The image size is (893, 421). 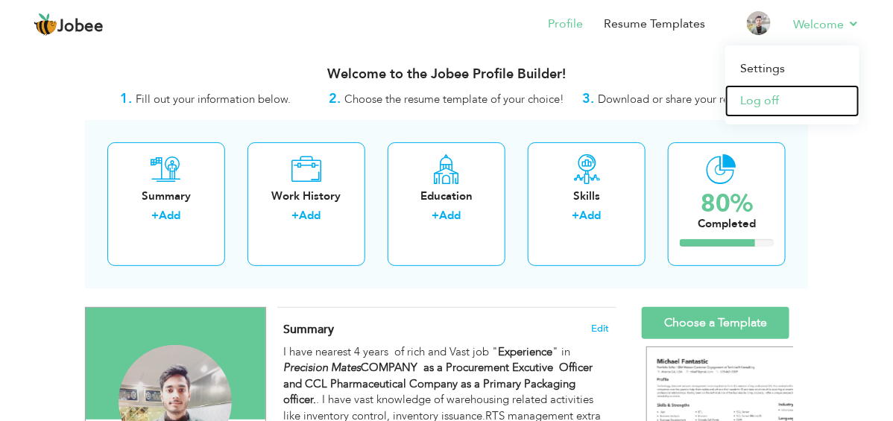 What do you see at coordinates (335, 98) in the screenshot?
I see `strong: 2.` at bounding box center [335, 98].